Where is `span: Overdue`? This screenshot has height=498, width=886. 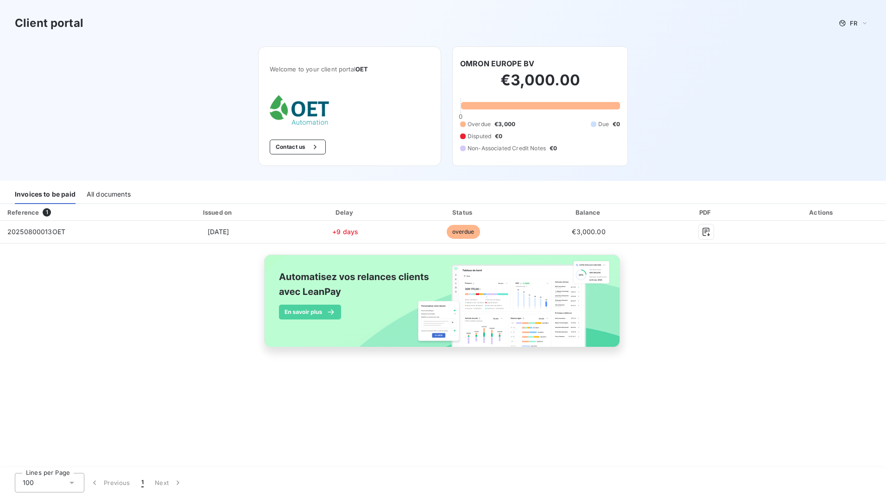 span: Overdue is located at coordinates (479, 124).